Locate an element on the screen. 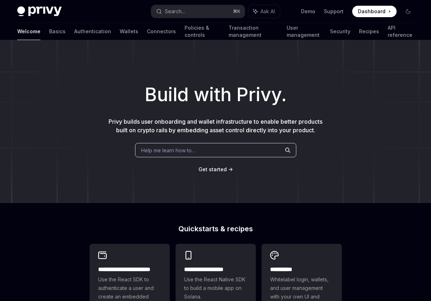 This screenshot has height=301, width=431. a: Policies & controls is located at coordinates (202, 32).